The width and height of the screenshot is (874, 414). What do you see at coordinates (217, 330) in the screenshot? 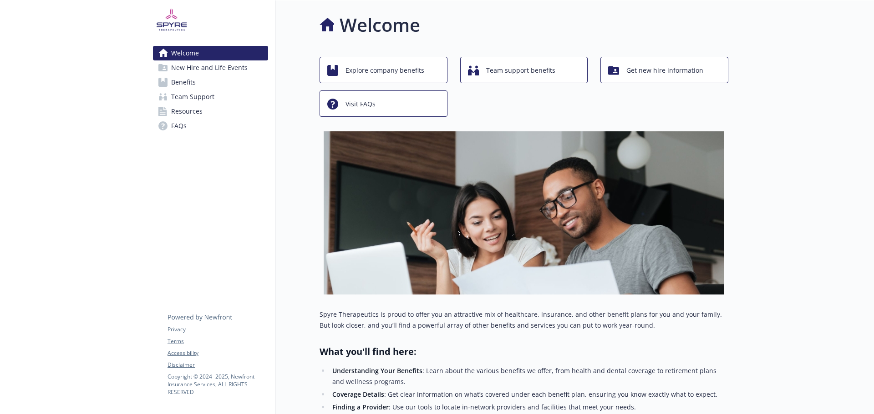
I see `a: Privacy` at bounding box center [217, 330].